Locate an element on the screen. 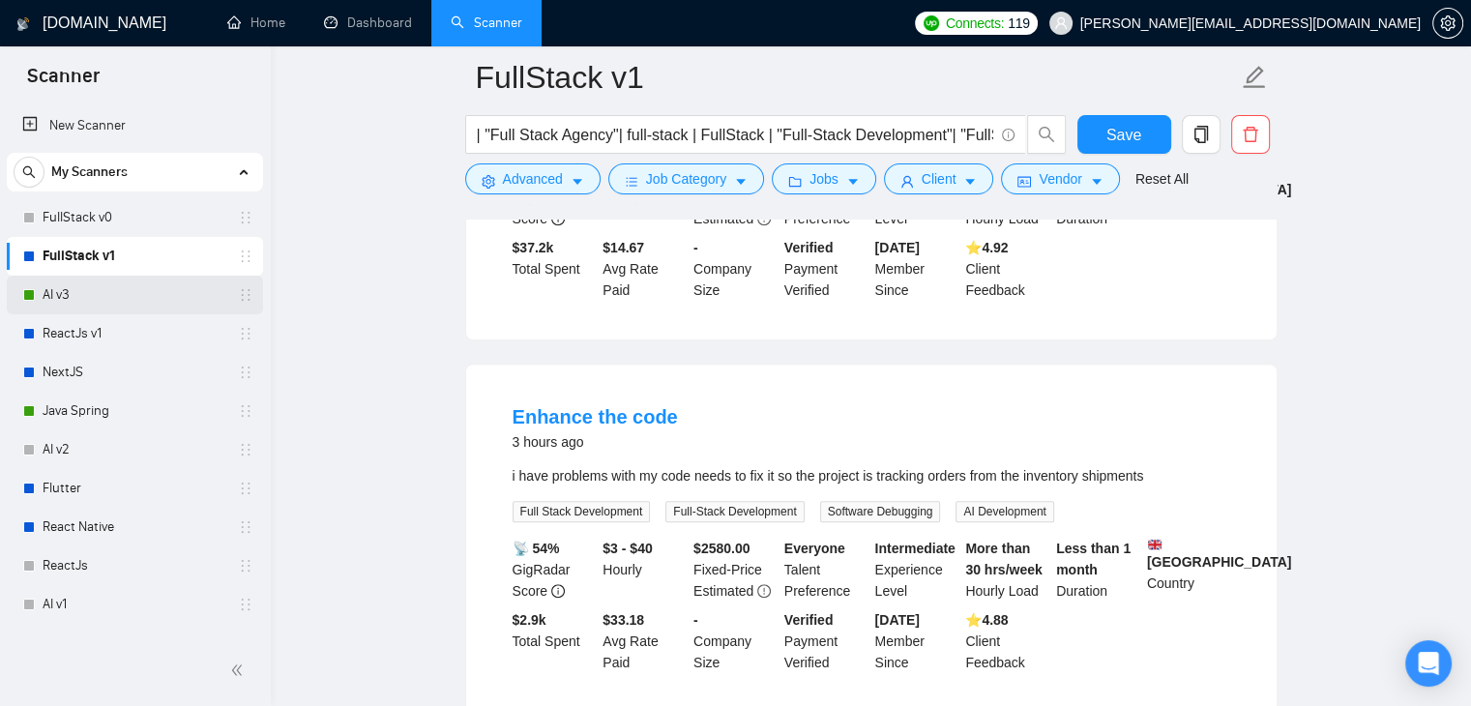 This screenshot has height=706, width=1471. a: homeHome is located at coordinates (256, 22).